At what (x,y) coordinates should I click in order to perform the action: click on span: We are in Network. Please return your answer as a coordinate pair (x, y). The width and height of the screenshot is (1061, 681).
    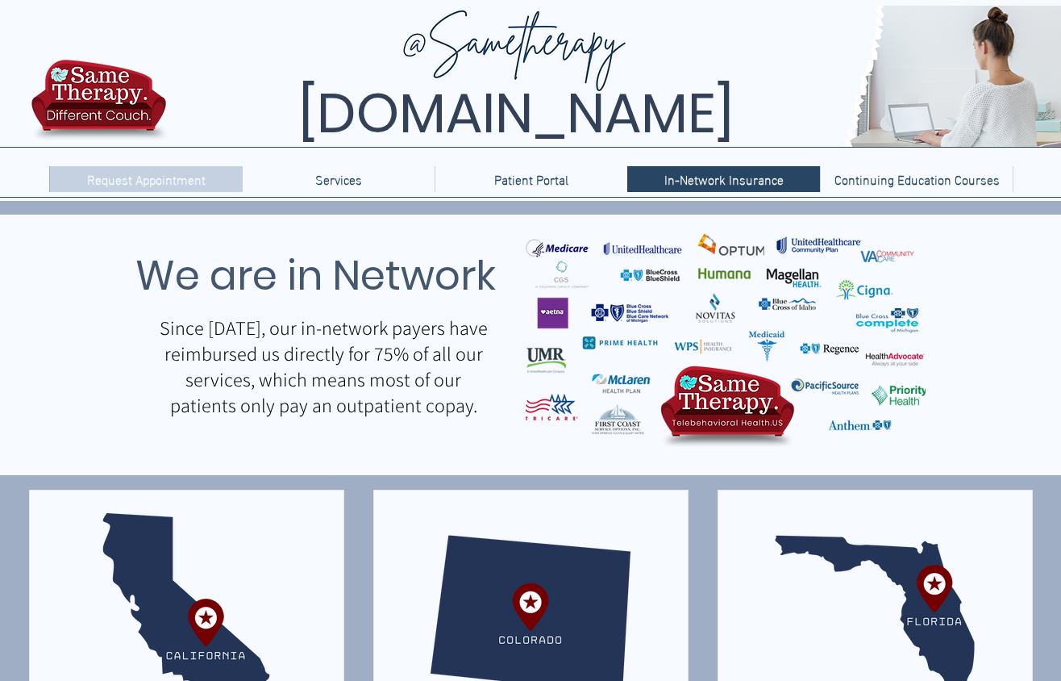
    Looking at the image, I should click on (315, 275).